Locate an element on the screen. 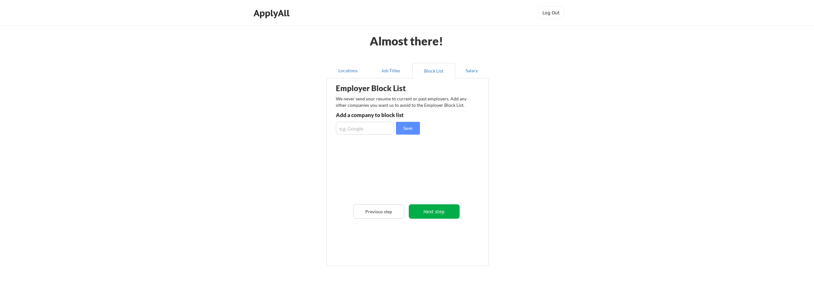 The width and height of the screenshot is (814, 306). div: We never send your resume to current or past employers. Add any other companies you want us to av... is located at coordinates (403, 102).